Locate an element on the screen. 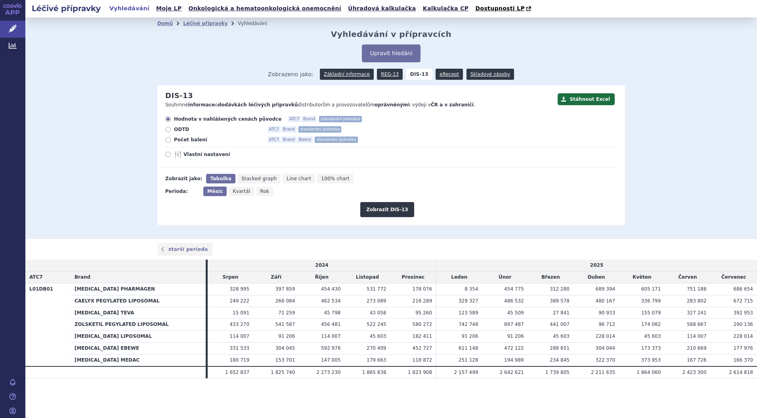 This screenshot has width=757, height=418. span: 1 825 740 is located at coordinates (283, 372).